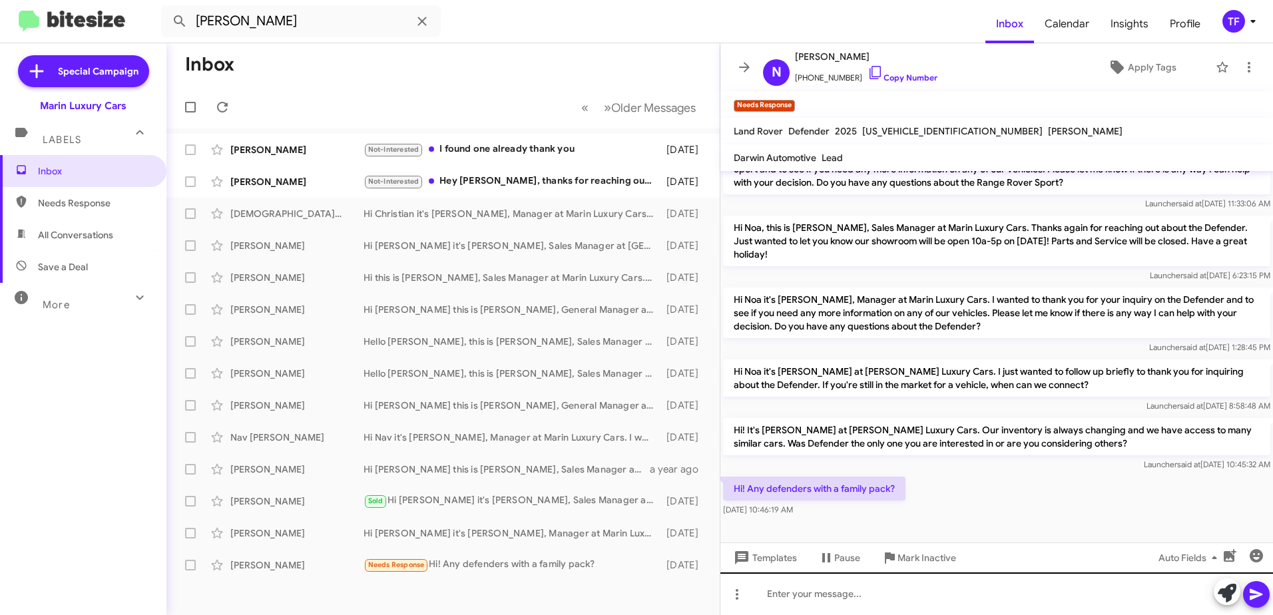 The image size is (1273, 615). I want to click on div: Marin Luxury Cars, so click(83, 106).